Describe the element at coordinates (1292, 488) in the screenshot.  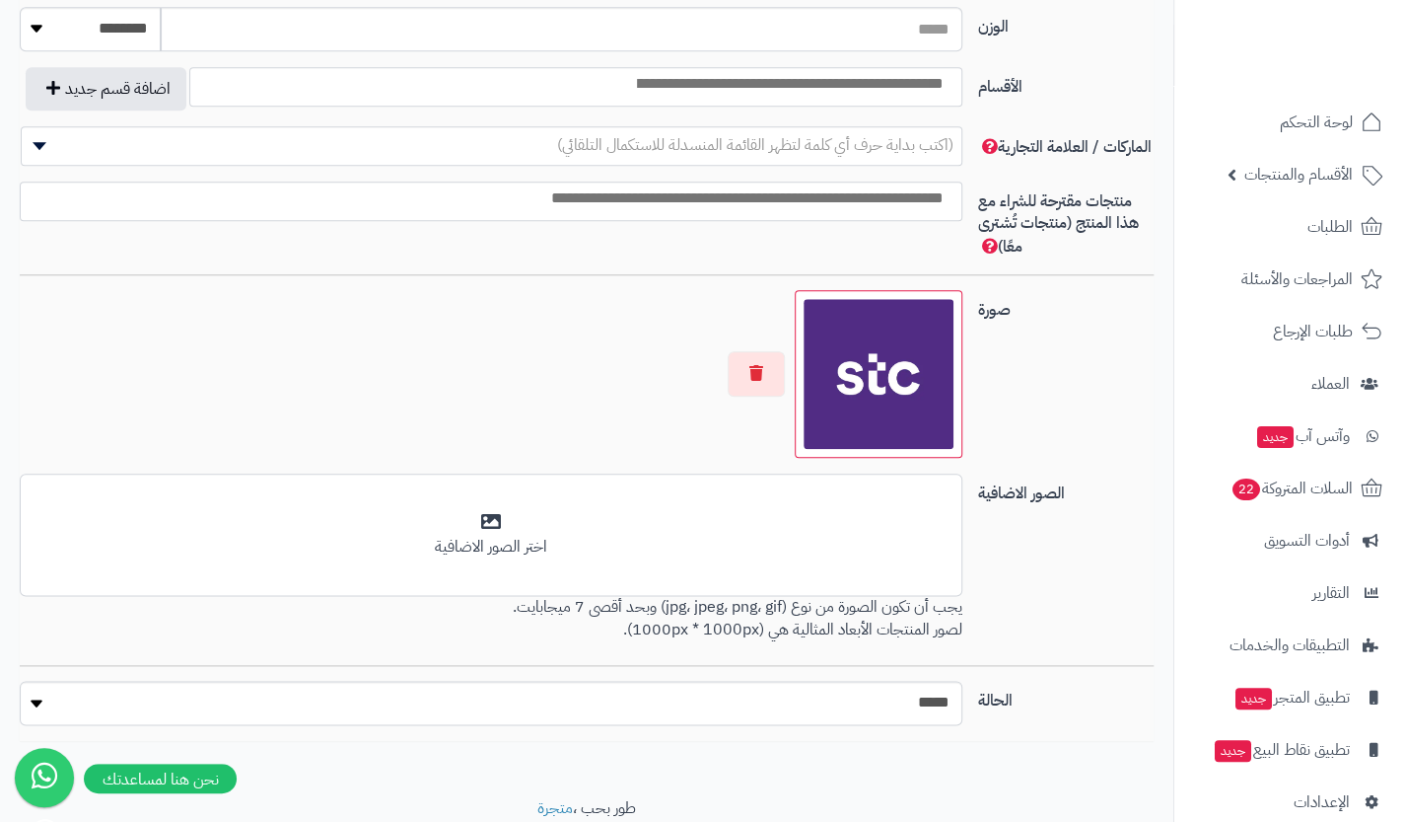
I see `span: السلات المتروكة` at that location.